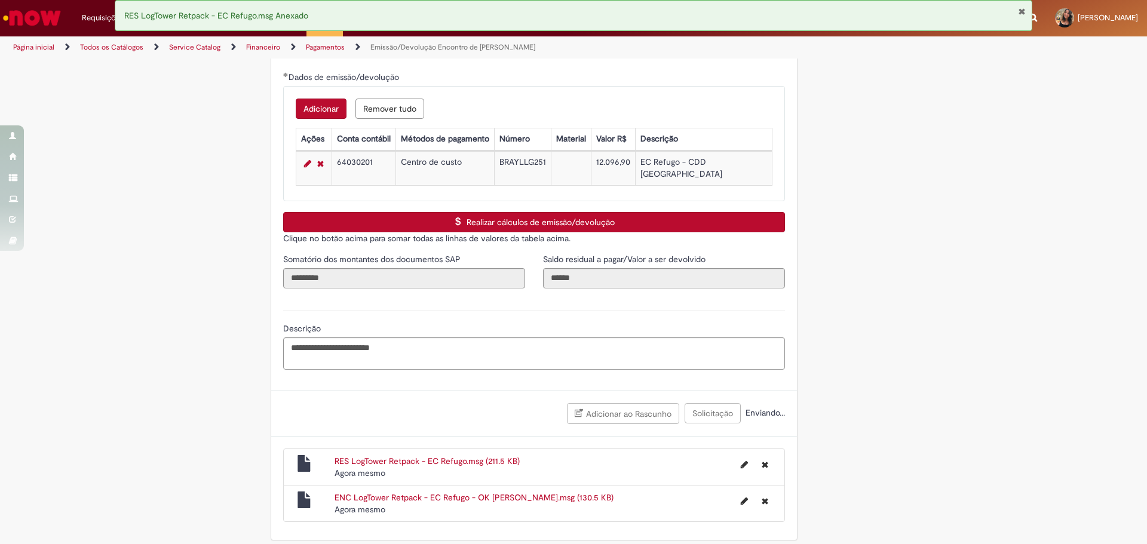 The width and height of the screenshot is (1147, 544). Describe the element at coordinates (320, 164) in the screenshot. I see `a: Remover linha 1` at that location.